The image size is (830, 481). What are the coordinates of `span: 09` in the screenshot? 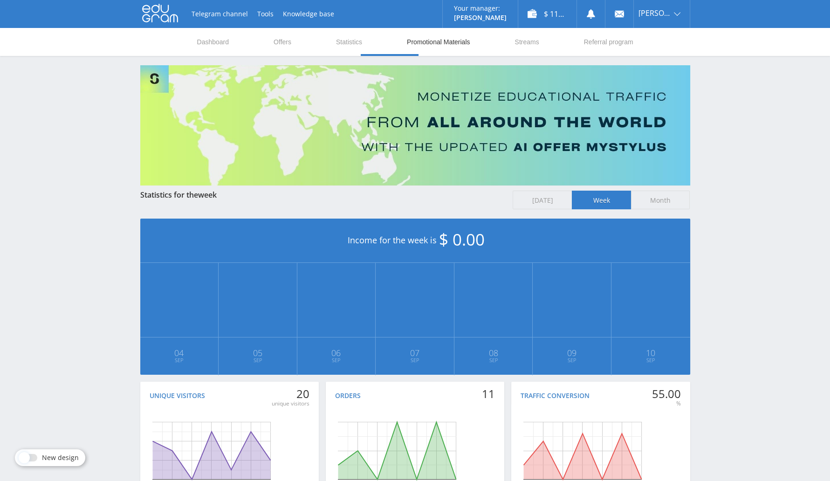 It's located at (572, 353).